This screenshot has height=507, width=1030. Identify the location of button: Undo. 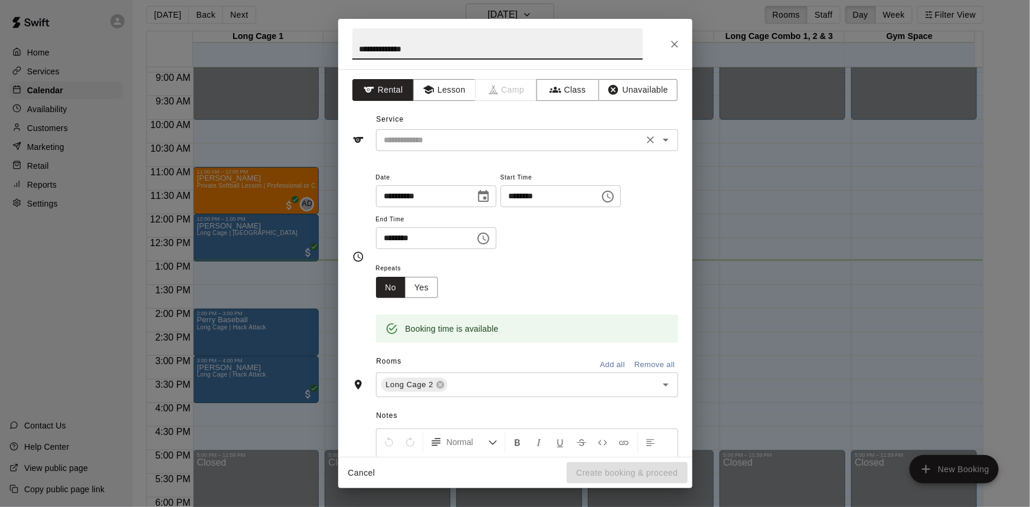
(389, 442).